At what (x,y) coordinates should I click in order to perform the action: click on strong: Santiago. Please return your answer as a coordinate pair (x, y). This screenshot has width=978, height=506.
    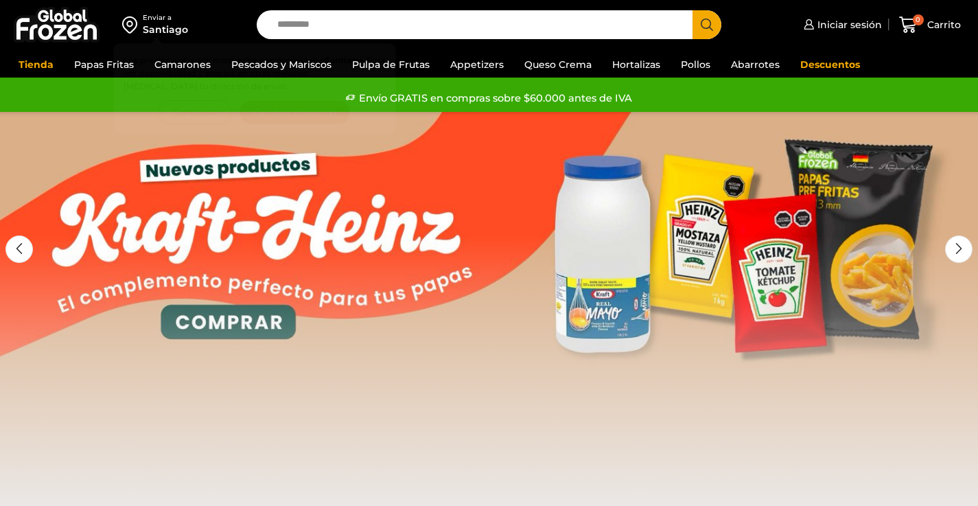
    Looking at the image, I should click on (343, 60).